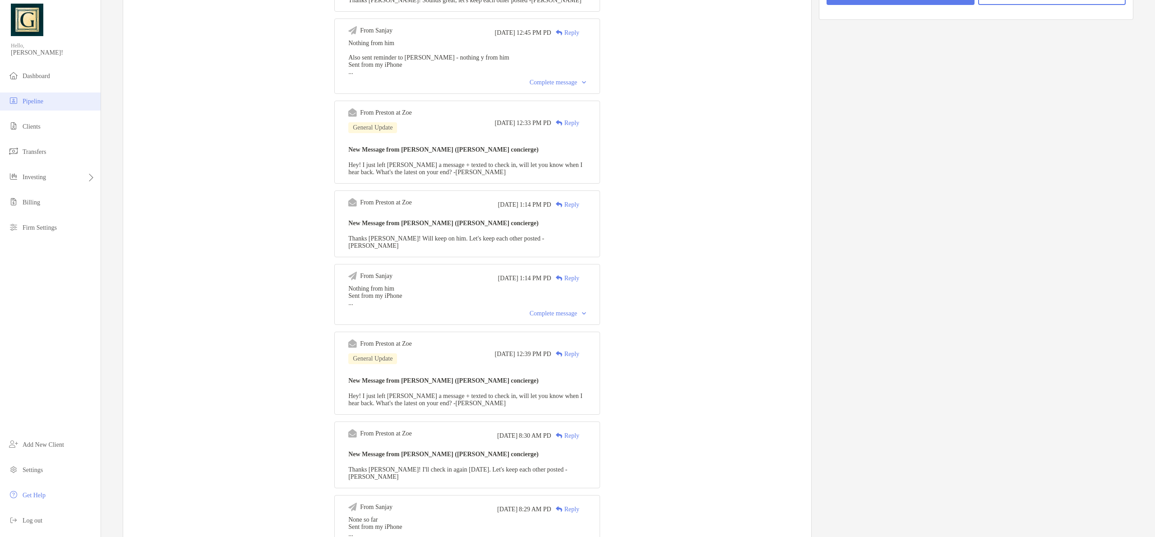 The image size is (1155, 537). What do you see at coordinates (535, 509) in the screenshot?
I see `span: 8:29 AM PD` at bounding box center [535, 509].